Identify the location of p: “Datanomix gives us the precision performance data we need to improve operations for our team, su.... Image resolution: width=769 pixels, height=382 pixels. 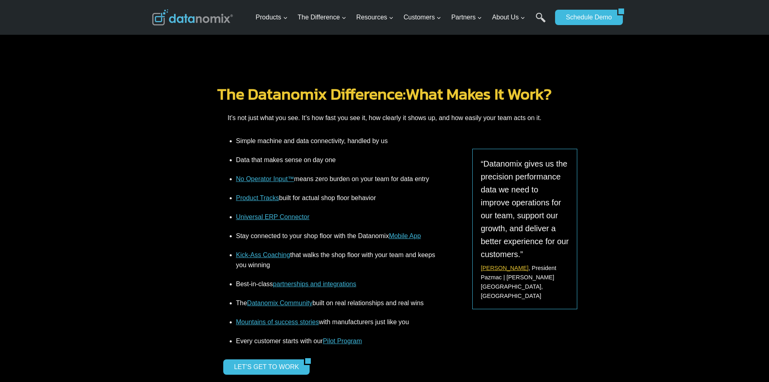
(525, 209).